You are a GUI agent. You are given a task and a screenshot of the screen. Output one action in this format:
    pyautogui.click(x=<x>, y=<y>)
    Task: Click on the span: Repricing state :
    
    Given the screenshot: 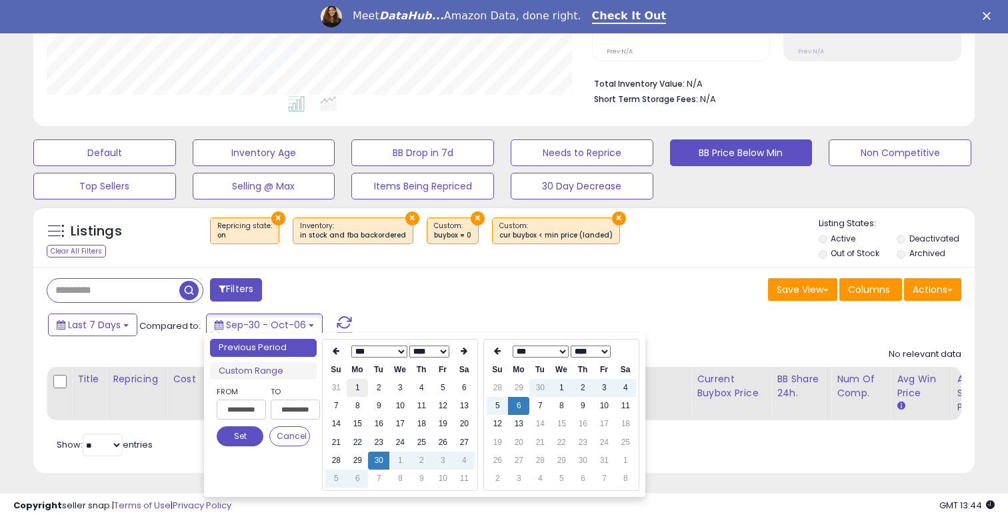 What is the action you would take?
    pyautogui.click(x=245, y=231)
    